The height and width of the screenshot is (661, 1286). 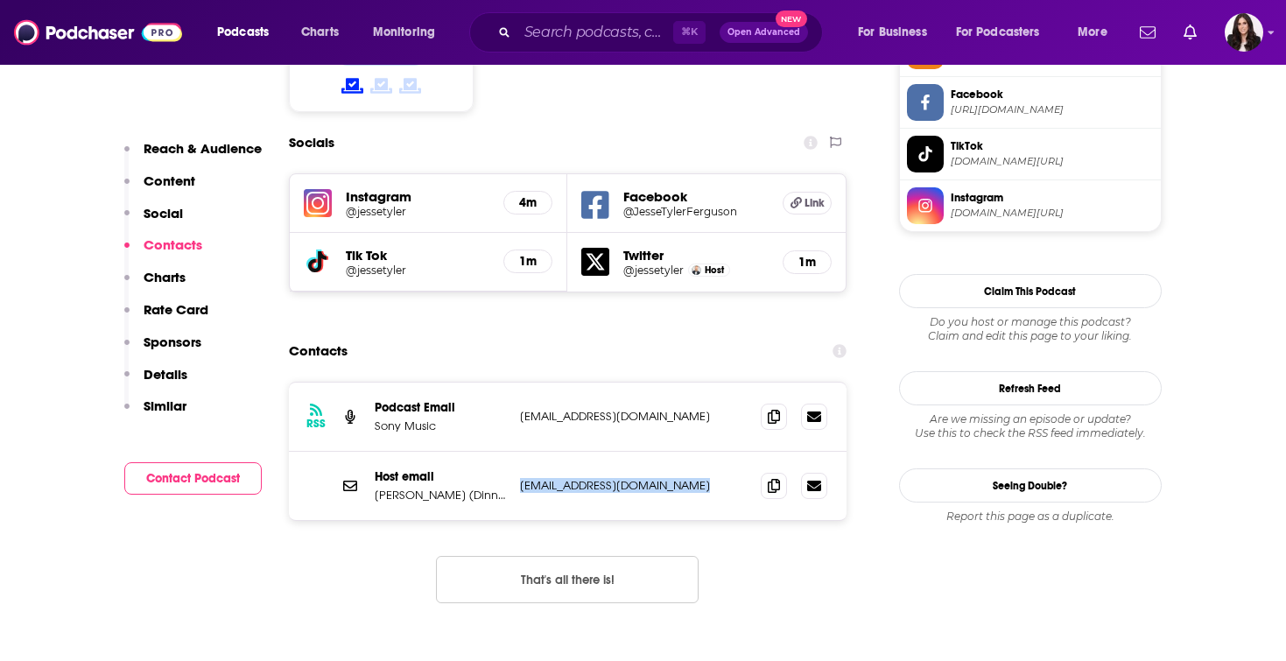 What do you see at coordinates (696, 196) in the screenshot?
I see `h5: Facebook` at bounding box center [696, 196].